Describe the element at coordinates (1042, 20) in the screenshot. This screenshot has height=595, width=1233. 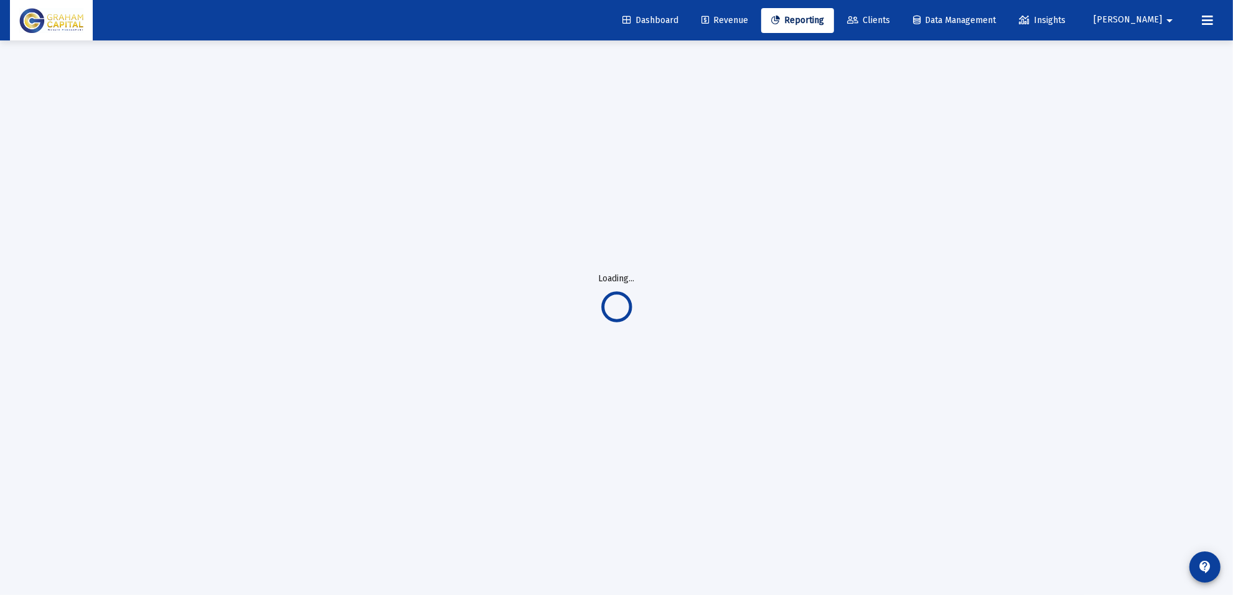
I see `span: Insights` at that location.